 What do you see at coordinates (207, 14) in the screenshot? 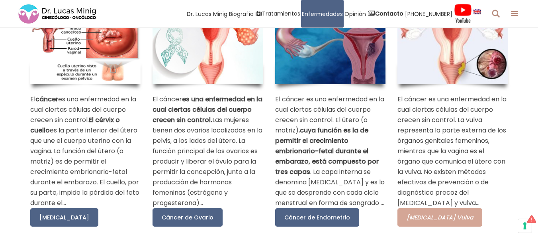
I see `span: Dr. Lucas Minig` at bounding box center [207, 14].